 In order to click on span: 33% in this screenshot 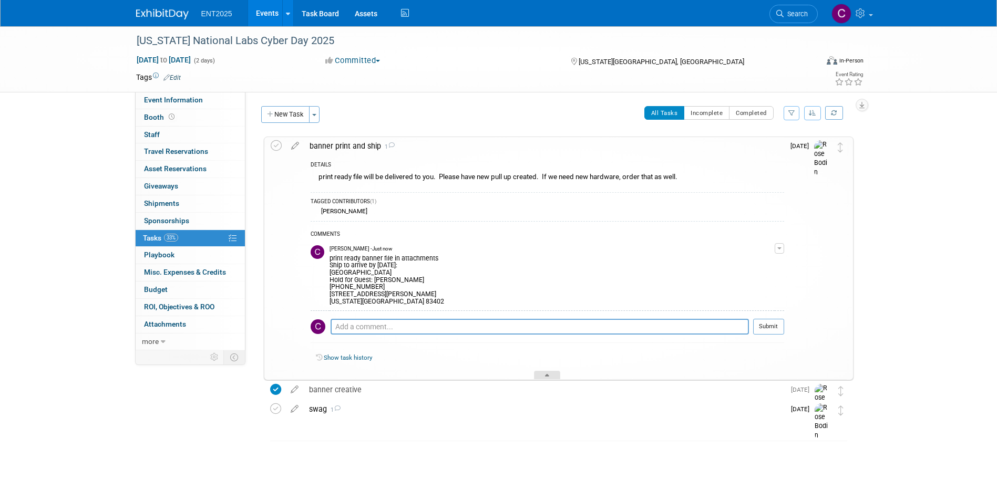, I will do `click(171, 237)`.